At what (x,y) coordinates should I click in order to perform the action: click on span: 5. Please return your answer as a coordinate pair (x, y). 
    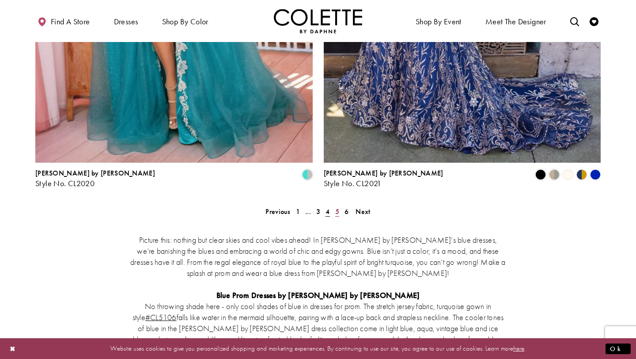
    Looking at the image, I should click on (337, 211).